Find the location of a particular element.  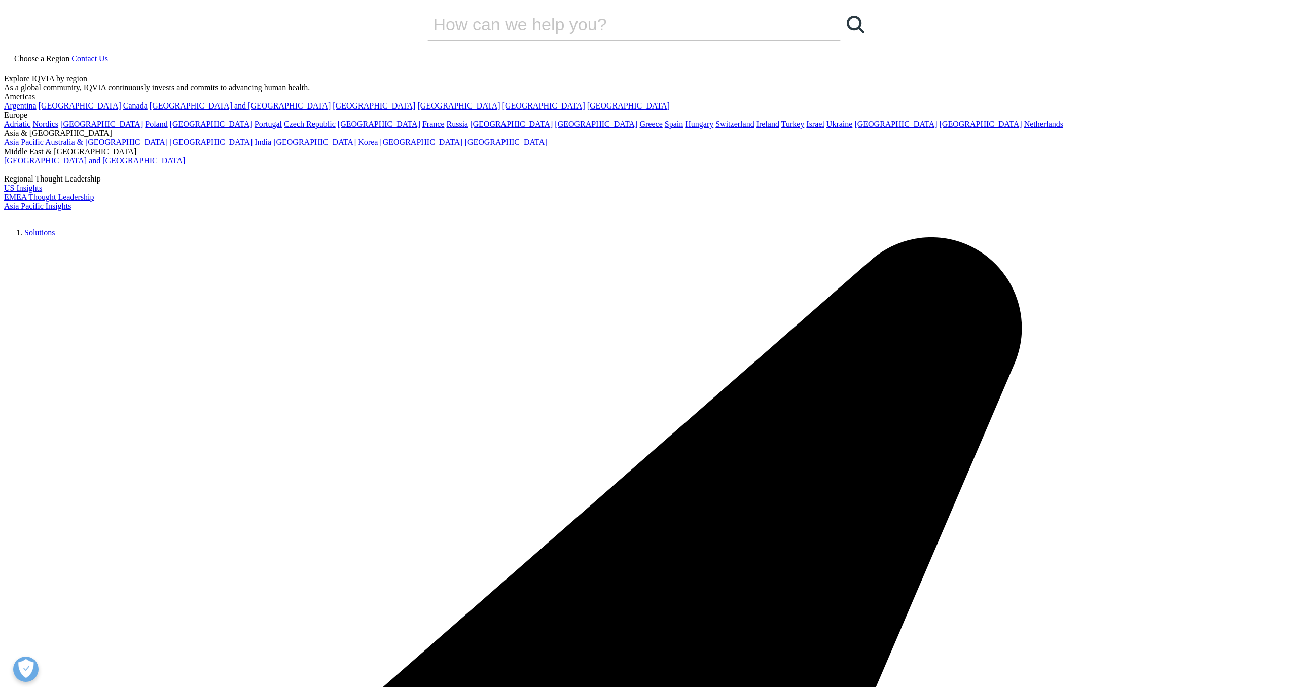

span: Asia Pacific Insights is located at coordinates (38, 206).